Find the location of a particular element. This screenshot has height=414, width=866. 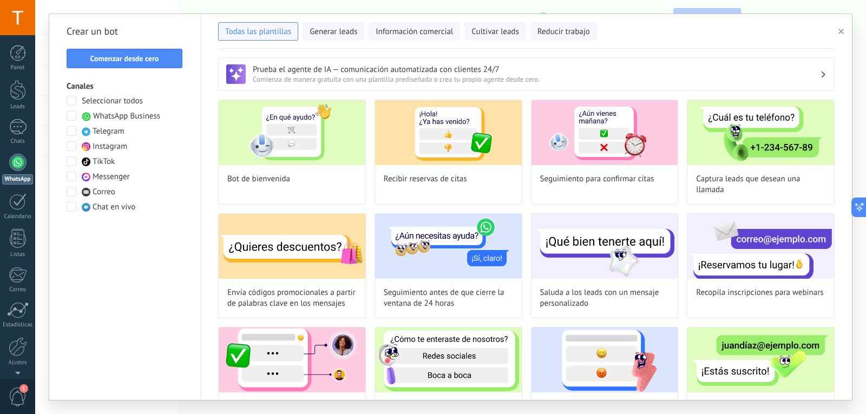

div: Listas is located at coordinates (18, 254).